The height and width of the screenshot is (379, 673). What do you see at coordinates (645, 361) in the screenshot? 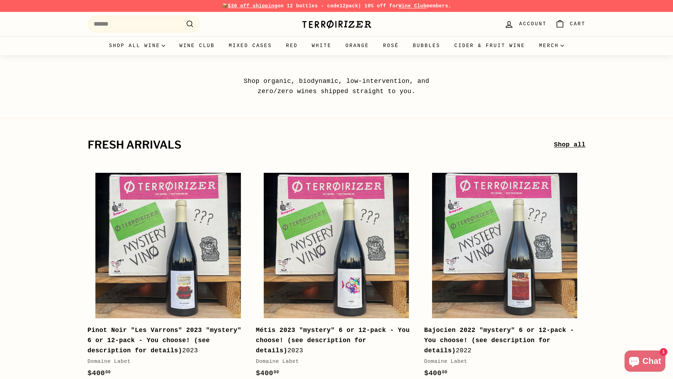
I see `inbox-online-store-chat: Shopify online store chat` at bounding box center [645, 361].